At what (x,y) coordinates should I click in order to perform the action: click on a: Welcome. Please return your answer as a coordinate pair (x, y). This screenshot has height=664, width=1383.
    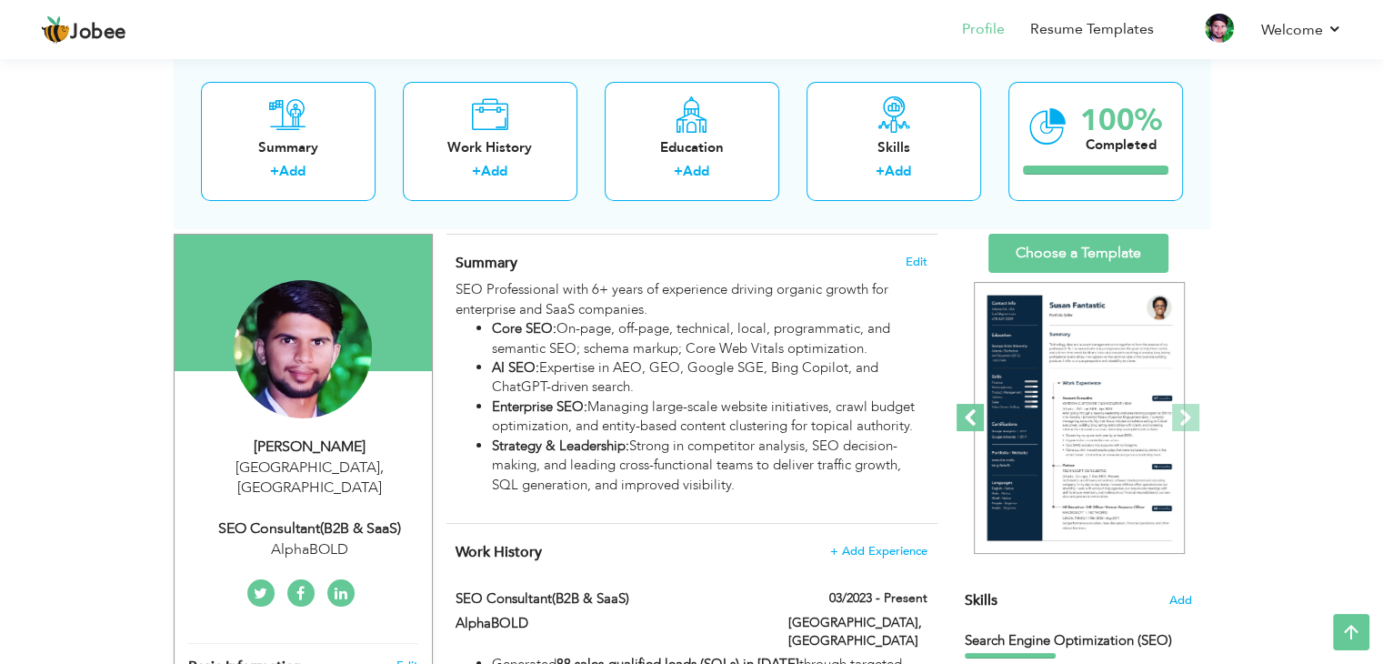
    Looking at the image, I should click on (1301, 30).